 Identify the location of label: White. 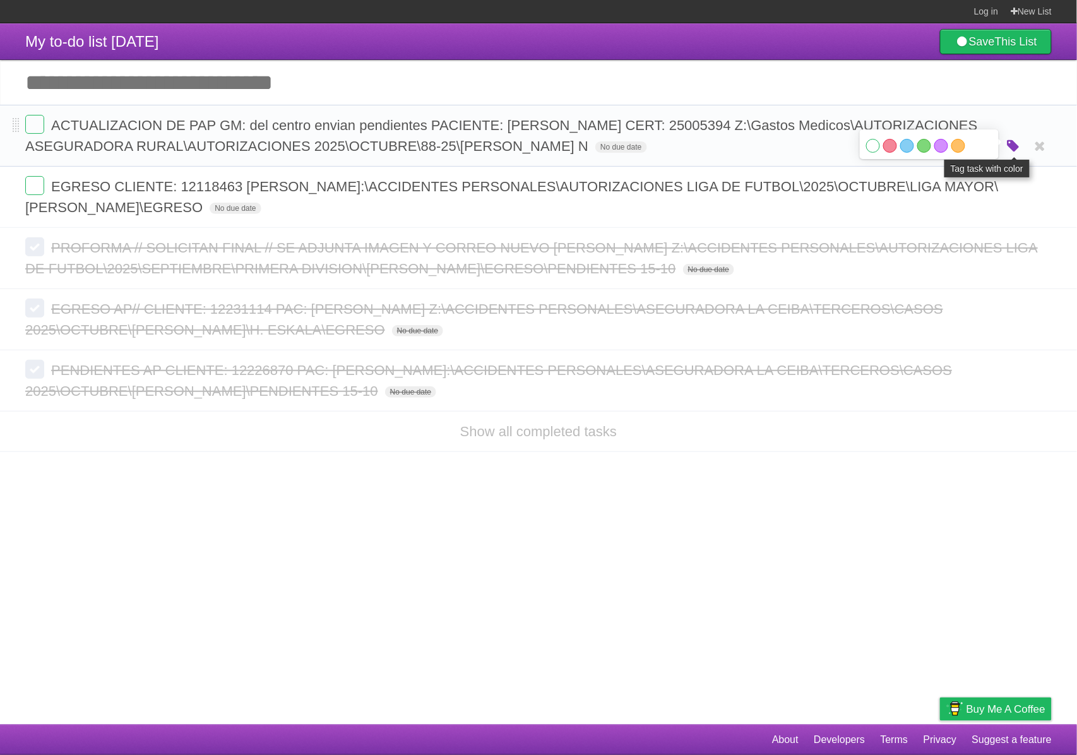
(873, 146).